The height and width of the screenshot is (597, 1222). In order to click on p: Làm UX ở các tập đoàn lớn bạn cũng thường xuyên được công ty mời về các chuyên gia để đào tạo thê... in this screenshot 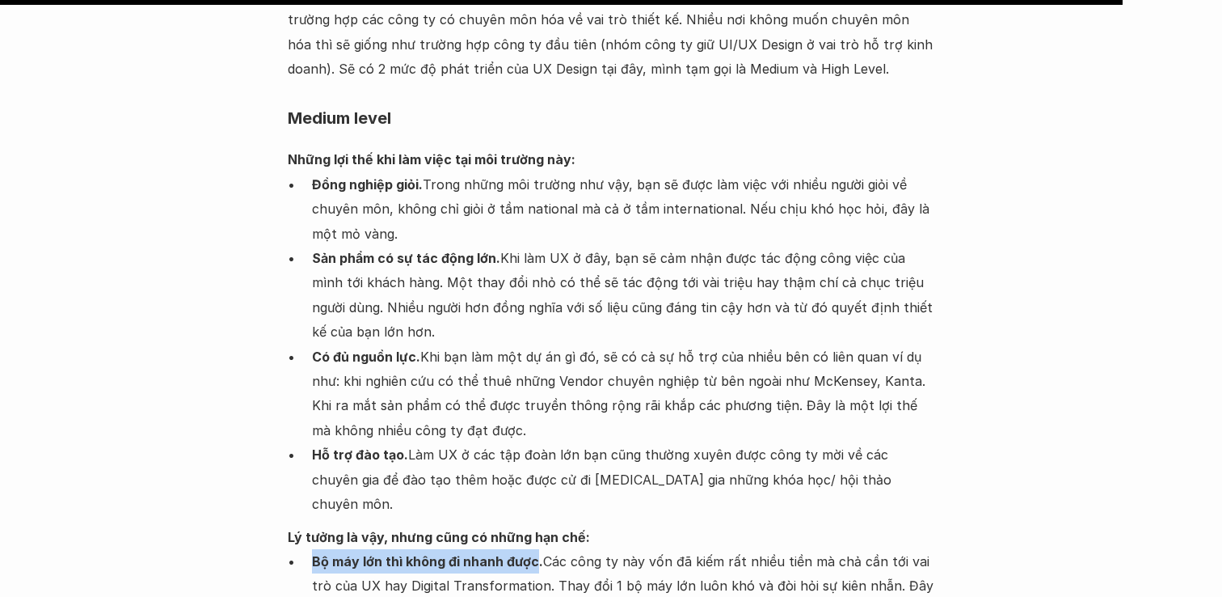, I will do `click(623, 479)`.